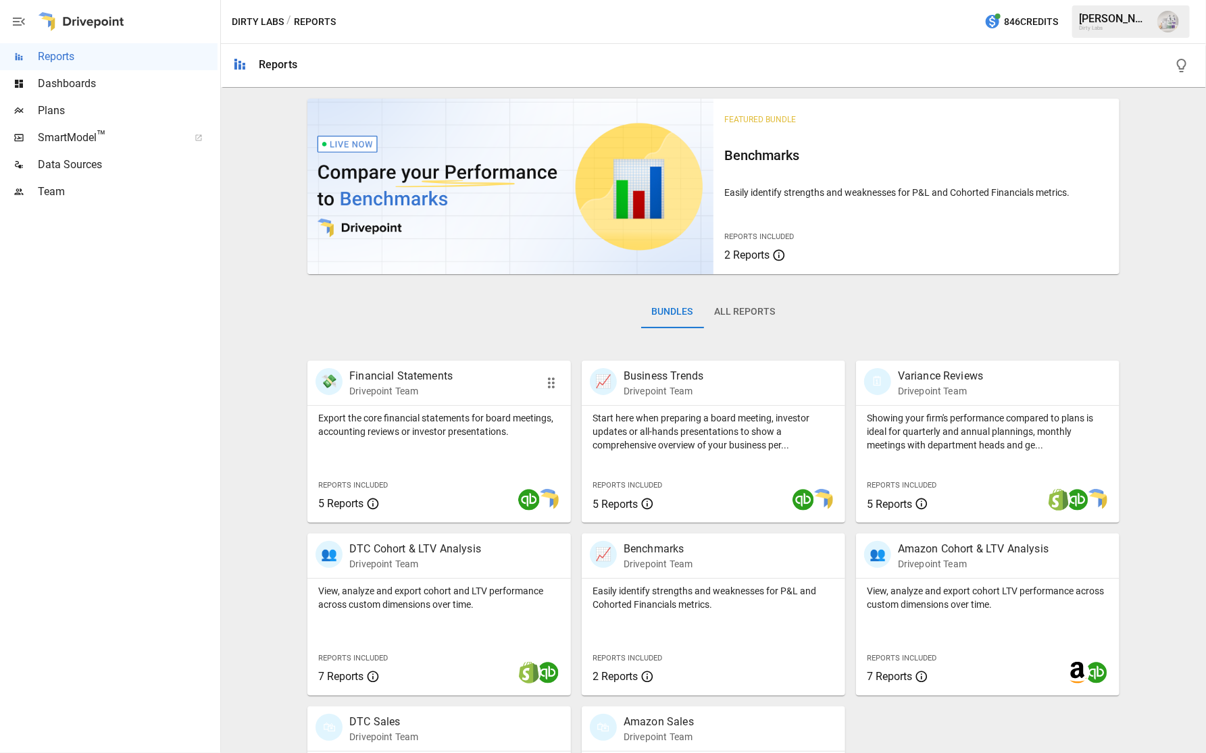 The image size is (1206, 753). What do you see at coordinates (658, 549) in the screenshot?
I see `p: Benchmarks` at bounding box center [658, 549].